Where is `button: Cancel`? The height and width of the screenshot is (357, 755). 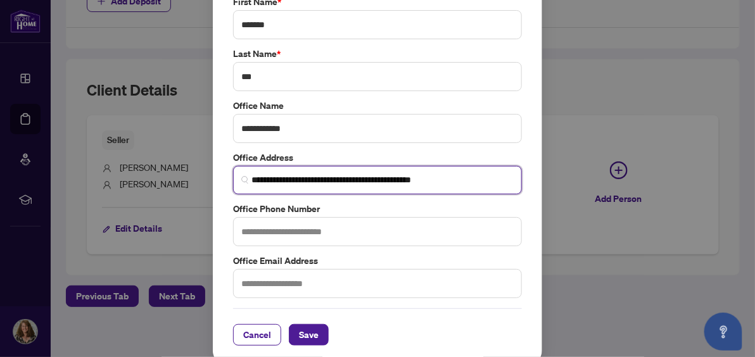
button: Cancel is located at coordinates (257, 335).